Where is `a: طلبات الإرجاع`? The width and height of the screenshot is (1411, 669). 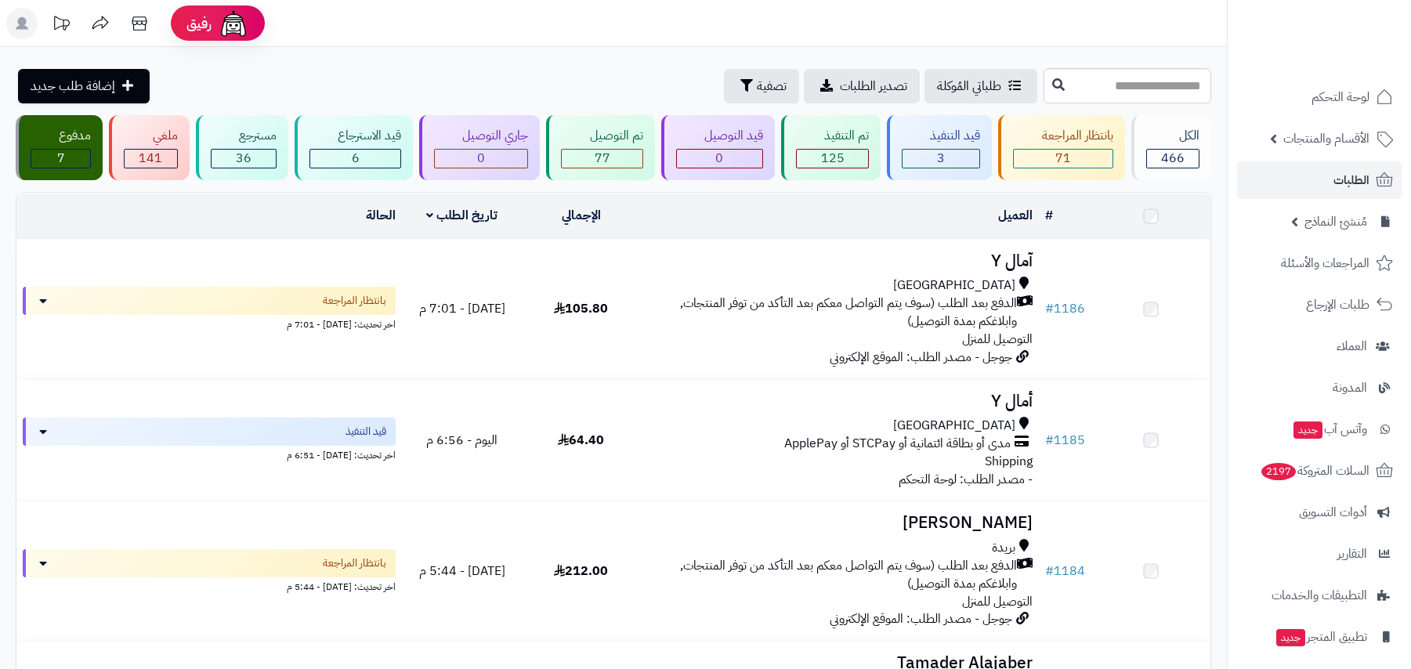 a: طلبات الإرجاع is located at coordinates (1319, 305).